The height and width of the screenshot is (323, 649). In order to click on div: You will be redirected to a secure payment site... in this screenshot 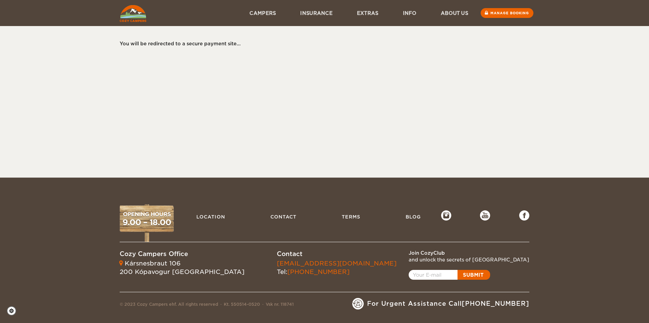, I will do `click(321, 44)`.